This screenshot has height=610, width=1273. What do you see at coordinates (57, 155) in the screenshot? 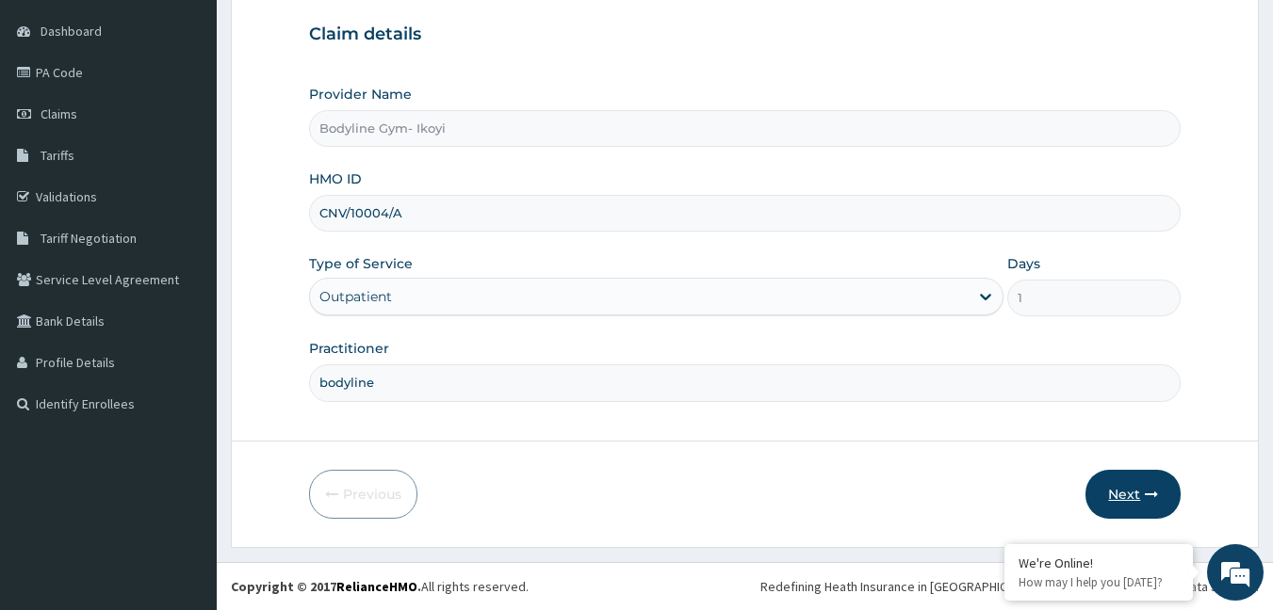
I see `span: Tariffs` at bounding box center [57, 155].